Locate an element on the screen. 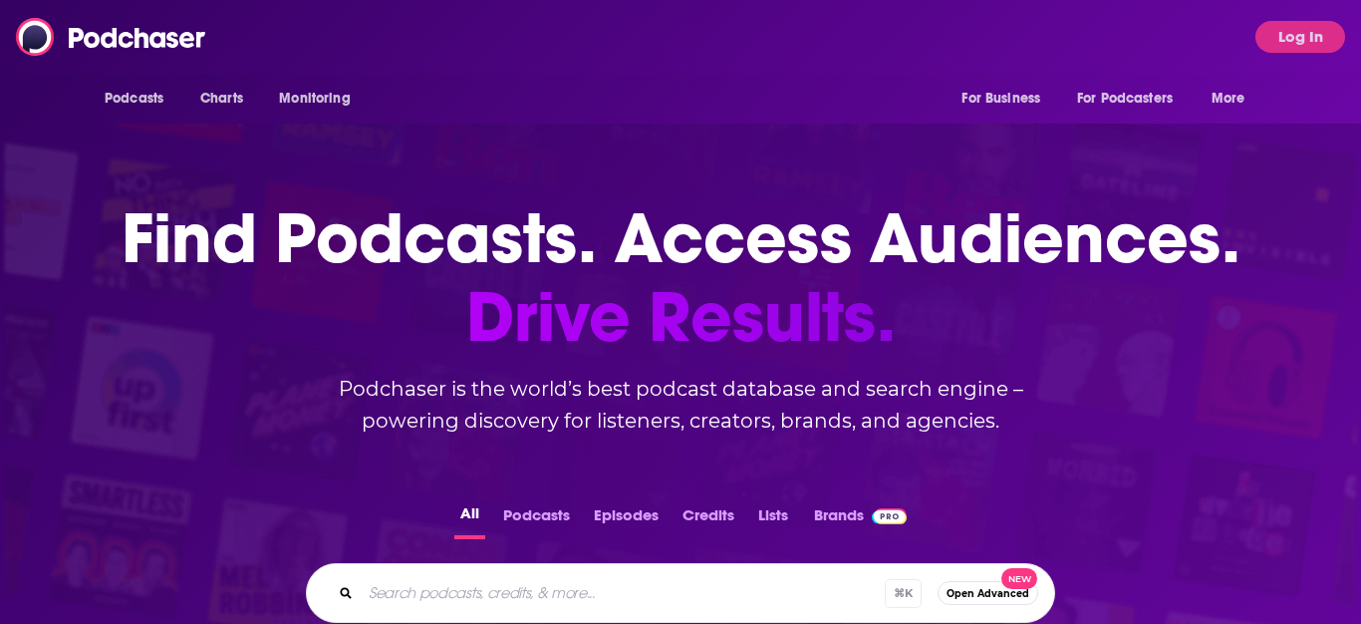 Image resolution: width=1361 pixels, height=624 pixels. h2: Podchaser is the world’s best podcast database and search engine – powering discovery for listene... is located at coordinates (681, 405).